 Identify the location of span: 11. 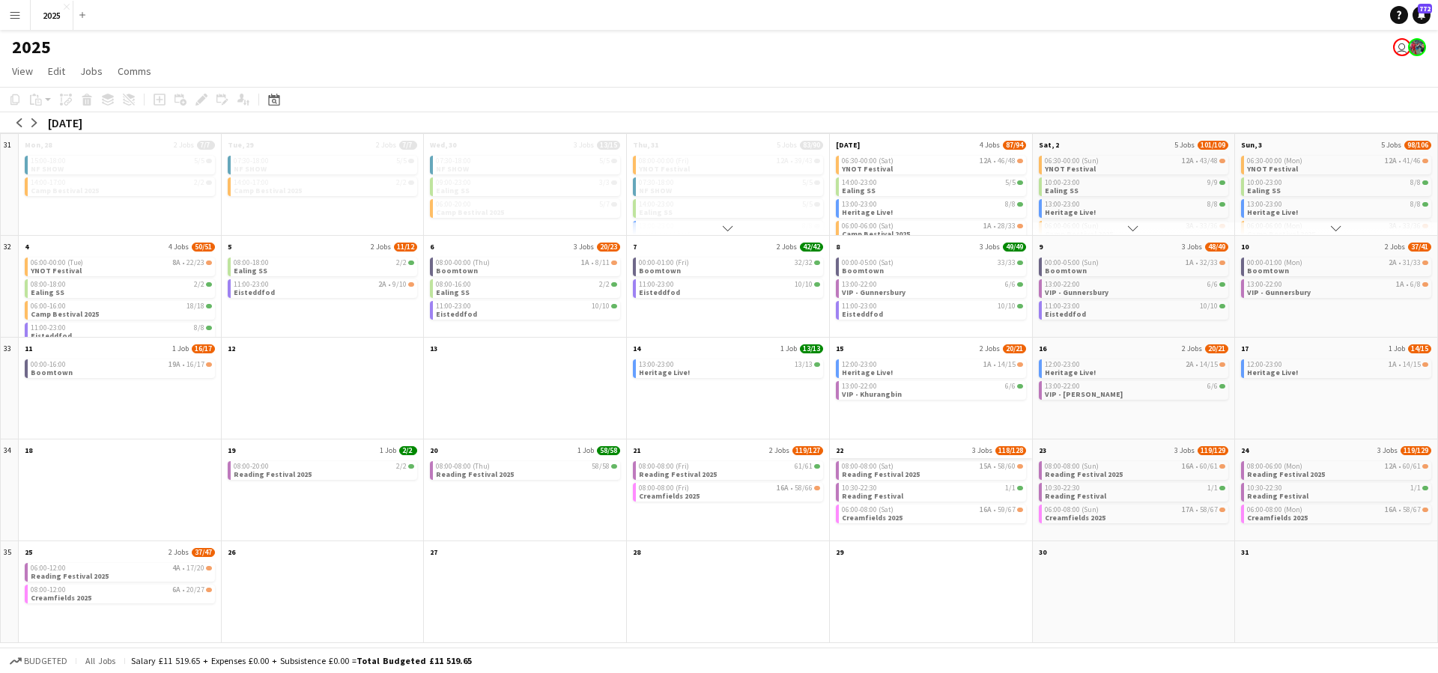
(28, 348).